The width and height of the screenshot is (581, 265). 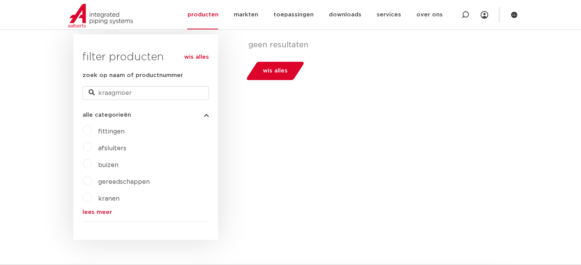 What do you see at coordinates (124, 182) in the screenshot?
I see `span: gereedschappen` at bounding box center [124, 182].